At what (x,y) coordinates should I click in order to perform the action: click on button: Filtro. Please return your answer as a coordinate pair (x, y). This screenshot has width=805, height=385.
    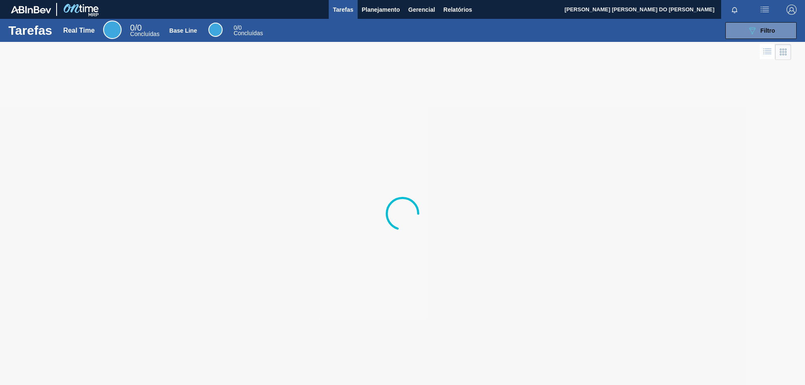
    Looking at the image, I should click on (761, 31).